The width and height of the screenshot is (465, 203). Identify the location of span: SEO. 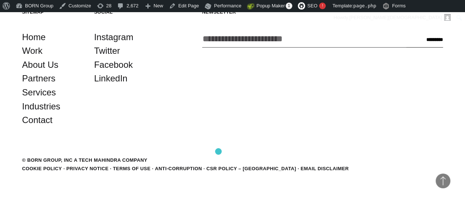
(312, 6).